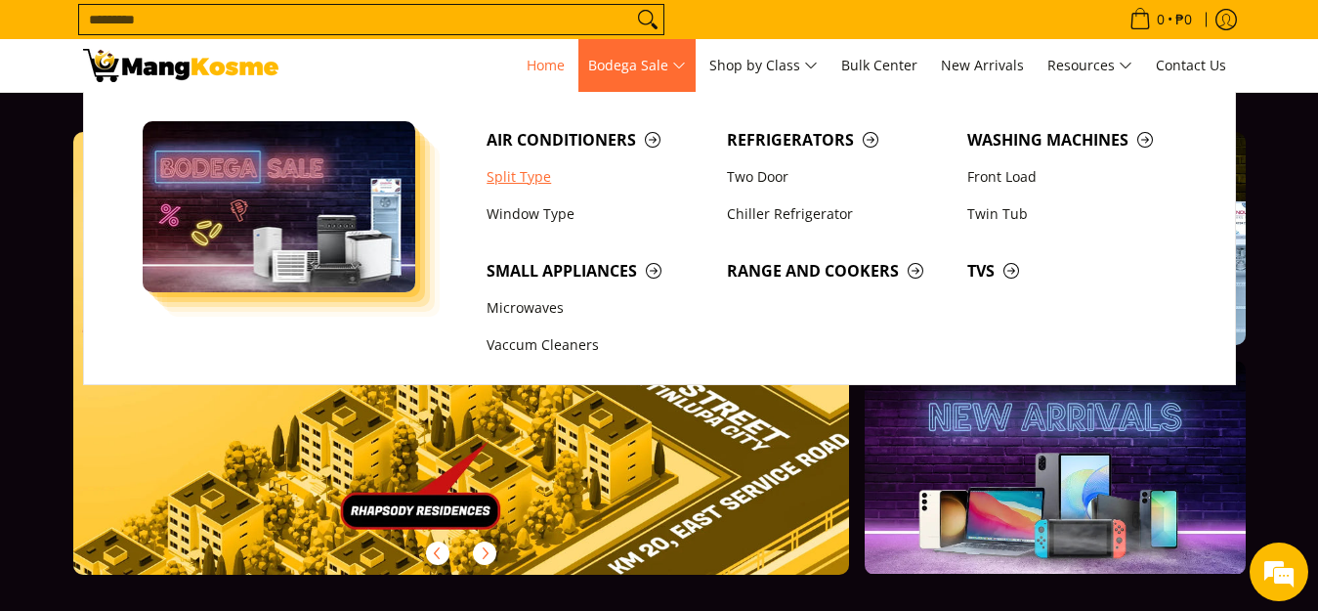 The image size is (1318, 611). What do you see at coordinates (1161, 20) in the screenshot?
I see `span: 0` at bounding box center [1161, 20].